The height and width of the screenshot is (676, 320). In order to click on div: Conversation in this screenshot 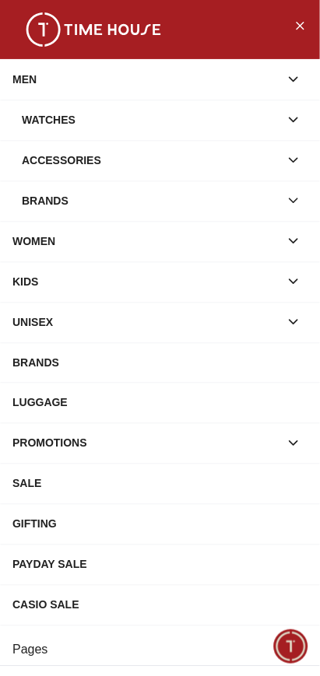, I will do `click(239, 647)`.